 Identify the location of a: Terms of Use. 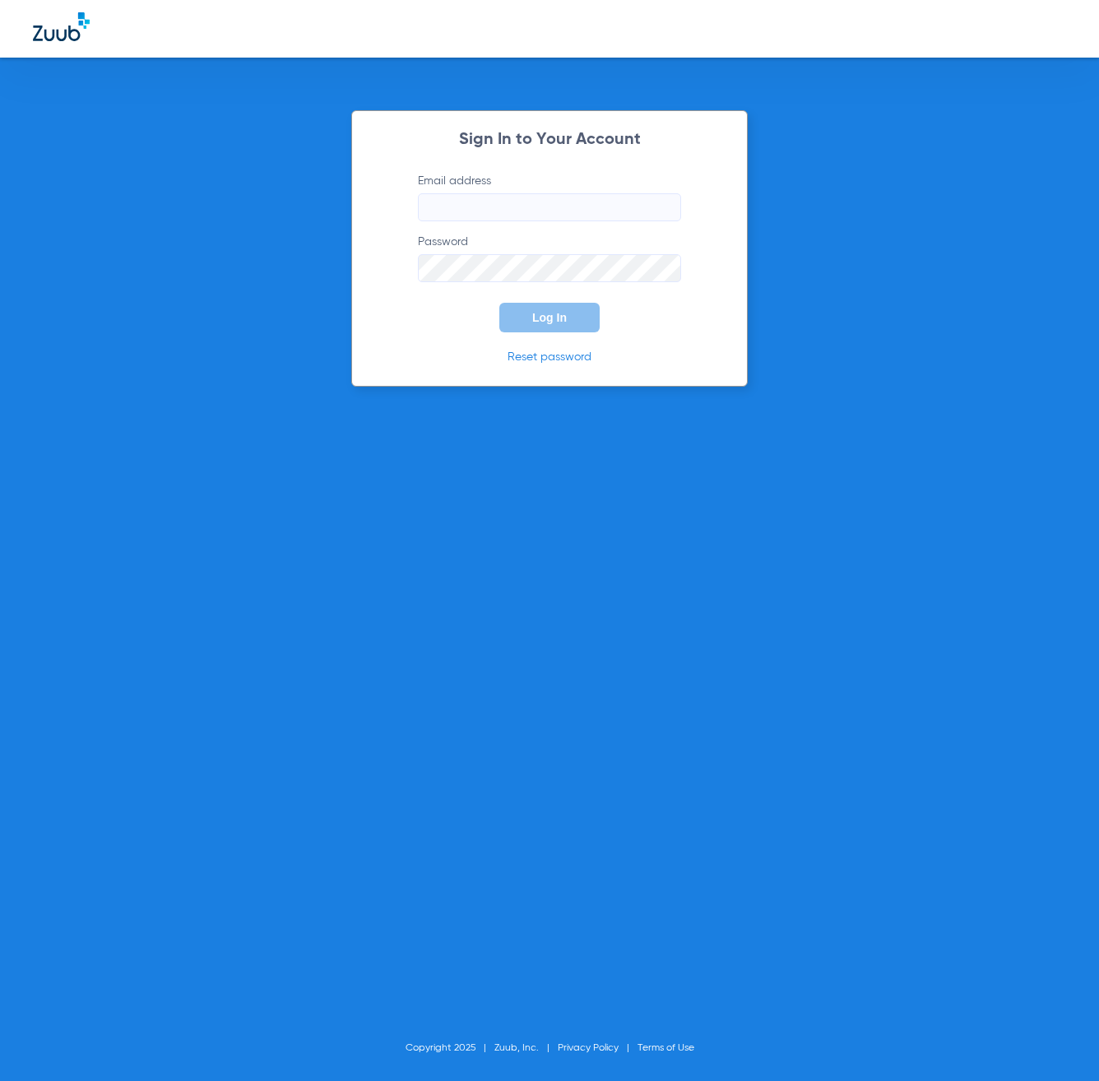
(665, 1048).